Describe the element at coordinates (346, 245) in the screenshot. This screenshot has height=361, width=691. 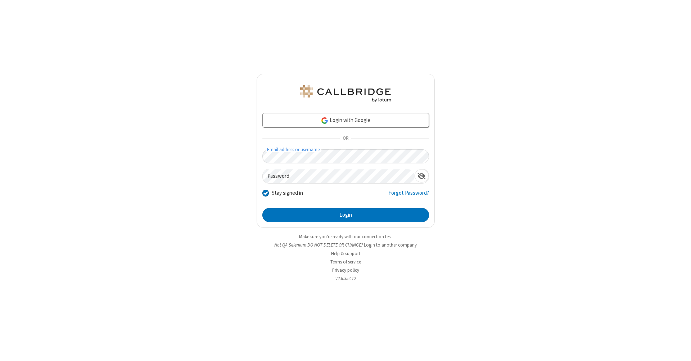
I see `li: Not QA Selenium DO NOT DELETE OR CHANGE?` at that location.